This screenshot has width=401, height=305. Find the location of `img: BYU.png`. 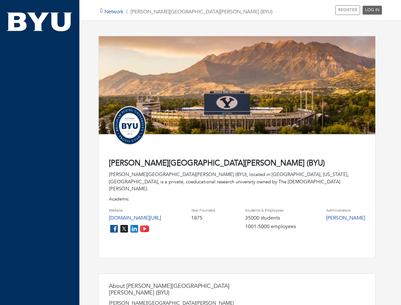

img: BYU.png is located at coordinates (40, 22).